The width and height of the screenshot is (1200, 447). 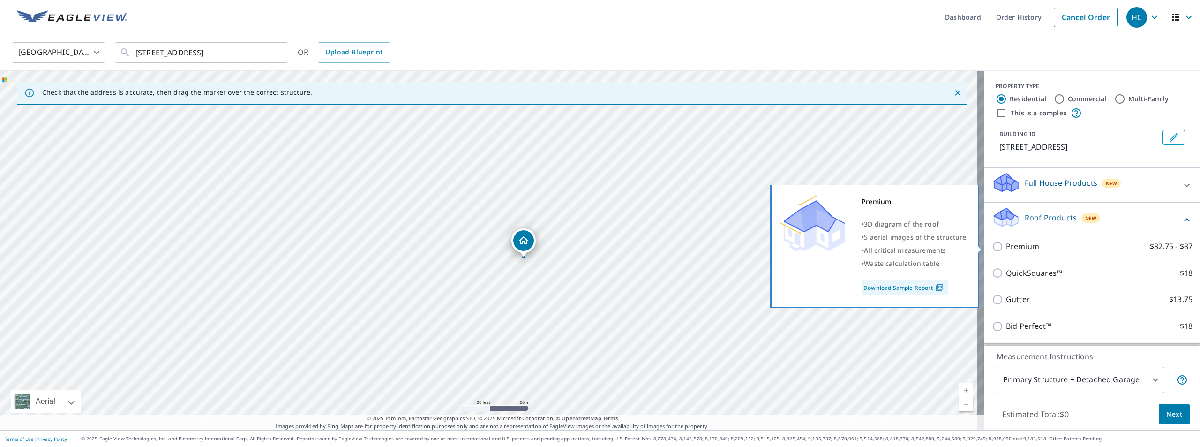 What do you see at coordinates (1136, 17) in the screenshot?
I see `div: HC` at bounding box center [1136, 17].